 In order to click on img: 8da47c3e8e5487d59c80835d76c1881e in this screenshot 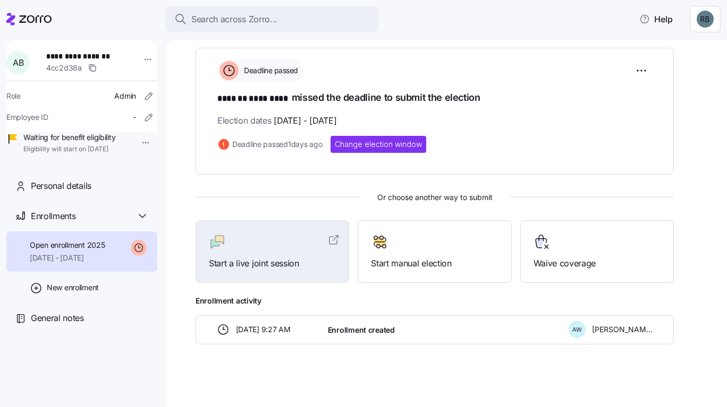, I will do `click(705, 19)`.